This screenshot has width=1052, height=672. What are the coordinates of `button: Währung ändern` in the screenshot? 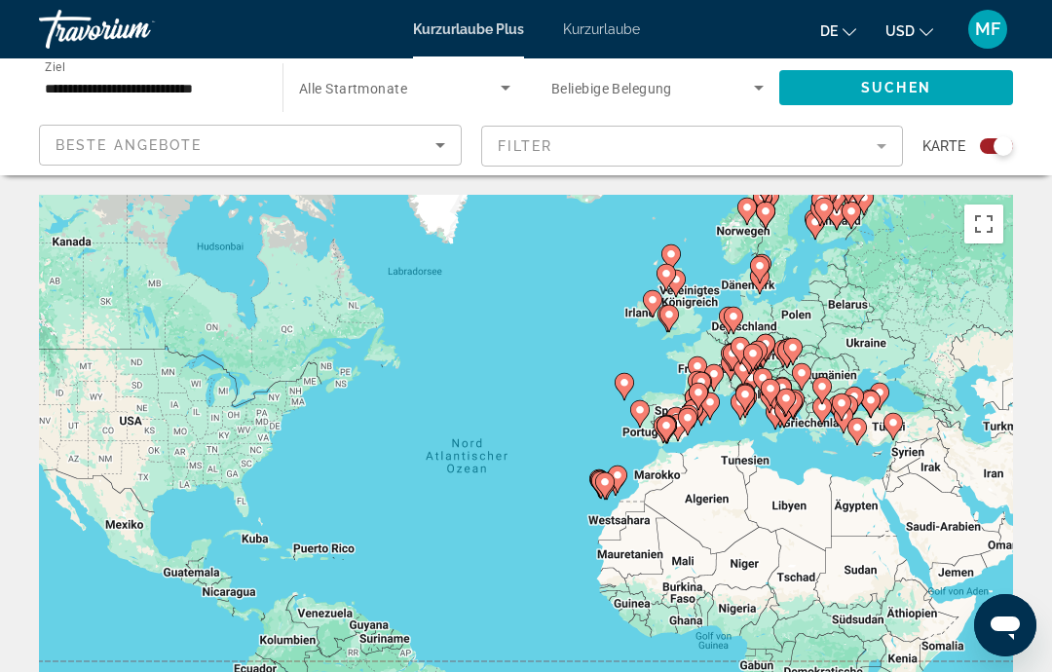 It's located at (909, 30).